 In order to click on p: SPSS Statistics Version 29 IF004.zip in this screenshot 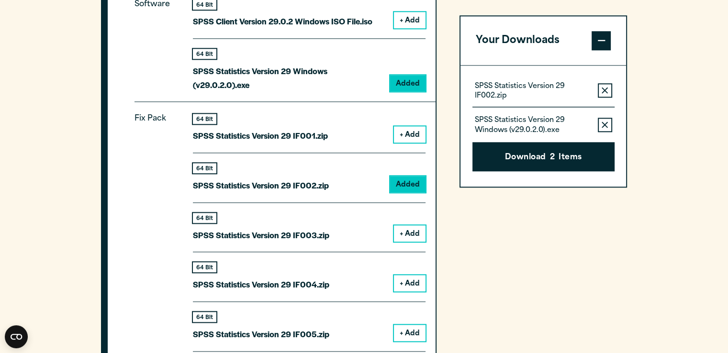, I will do `click(261, 284)`.